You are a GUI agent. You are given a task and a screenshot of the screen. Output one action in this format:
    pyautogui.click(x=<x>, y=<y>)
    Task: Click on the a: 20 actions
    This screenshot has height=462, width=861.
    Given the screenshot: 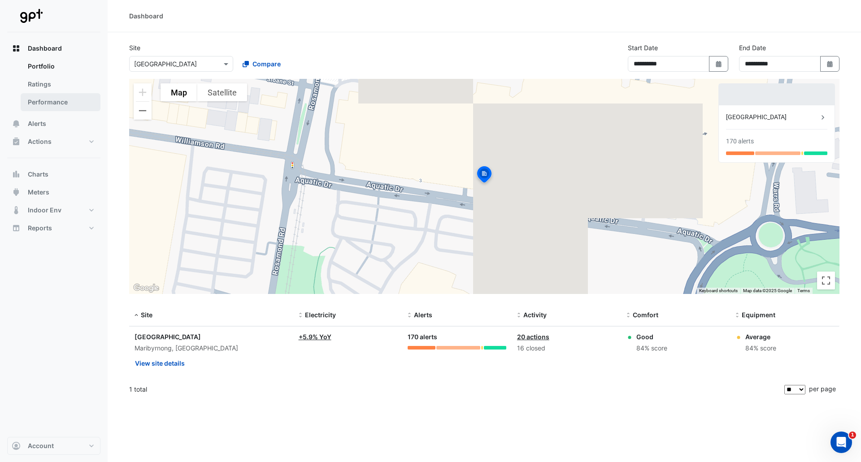 What is the action you would take?
    pyautogui.click(x=533, y=337)
    